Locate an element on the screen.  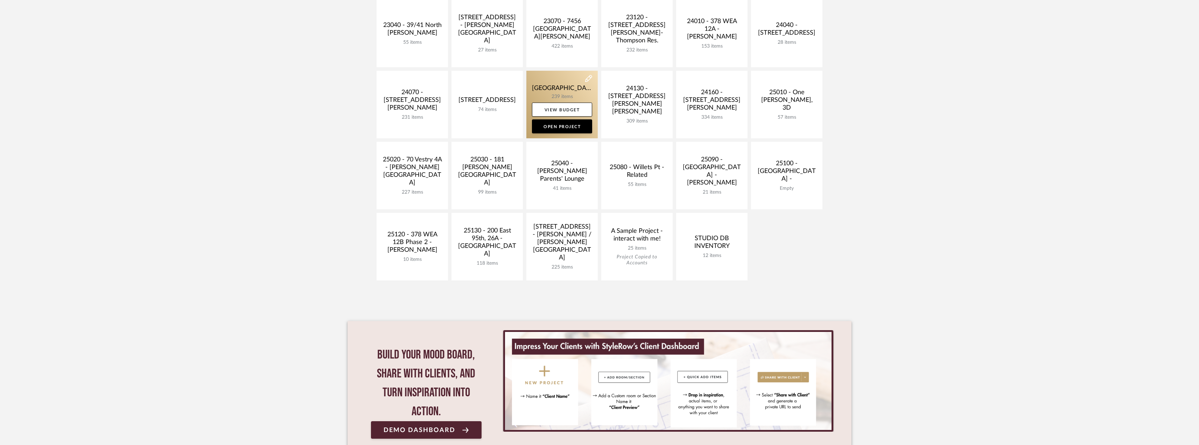
div: 10 items is located at coordinates (412, 259).